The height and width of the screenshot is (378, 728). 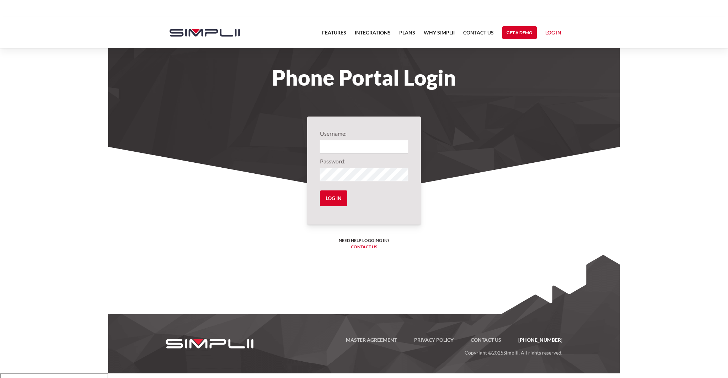 I want to click on a: Why Simplii, so click(x=439, y=35).